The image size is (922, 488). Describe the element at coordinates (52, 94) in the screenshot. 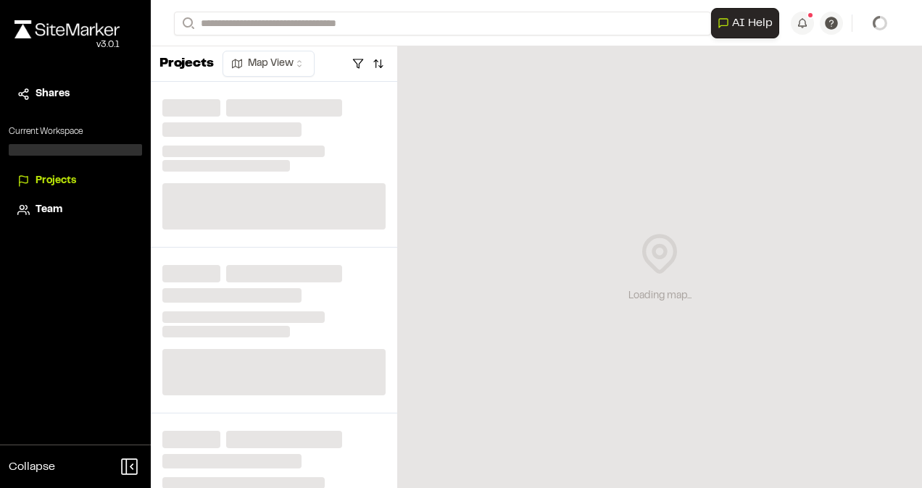

I see `span: Shares` at that location.